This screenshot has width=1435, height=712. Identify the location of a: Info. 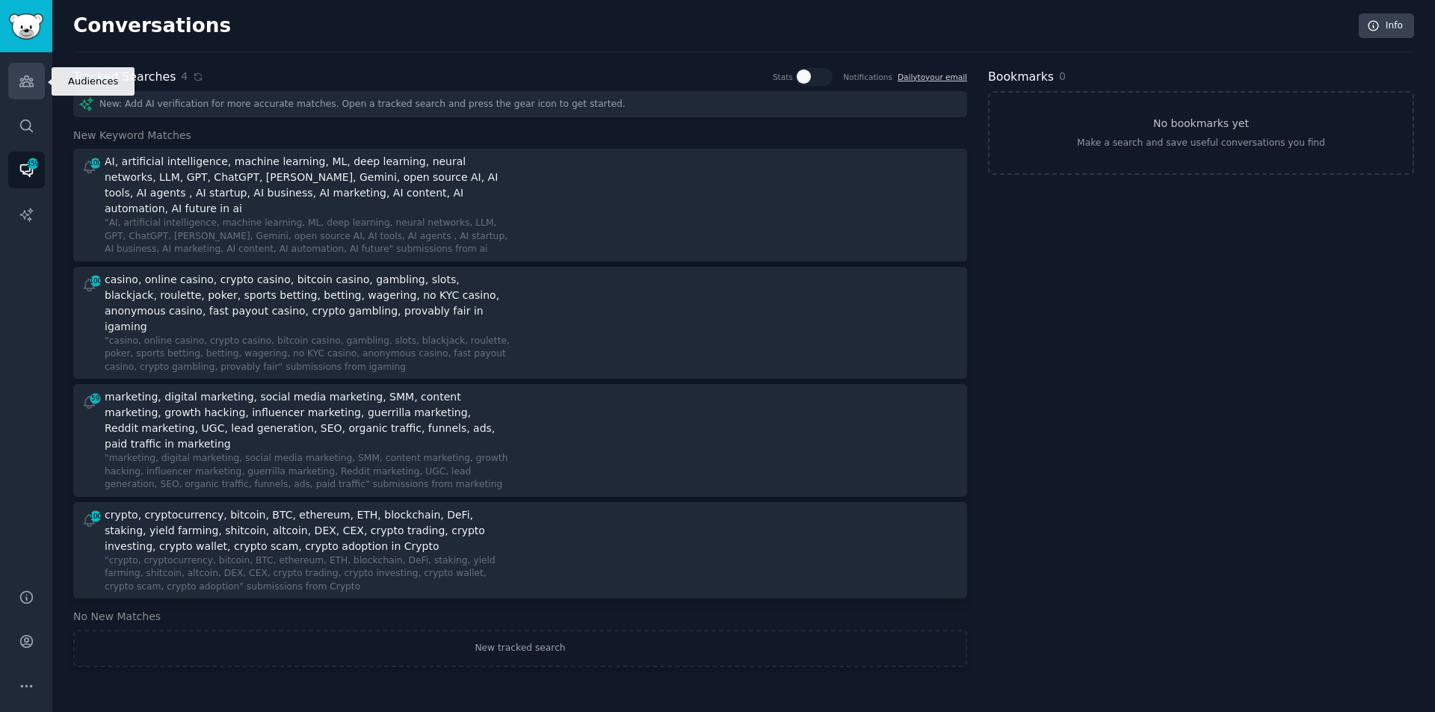
(1387, 26).